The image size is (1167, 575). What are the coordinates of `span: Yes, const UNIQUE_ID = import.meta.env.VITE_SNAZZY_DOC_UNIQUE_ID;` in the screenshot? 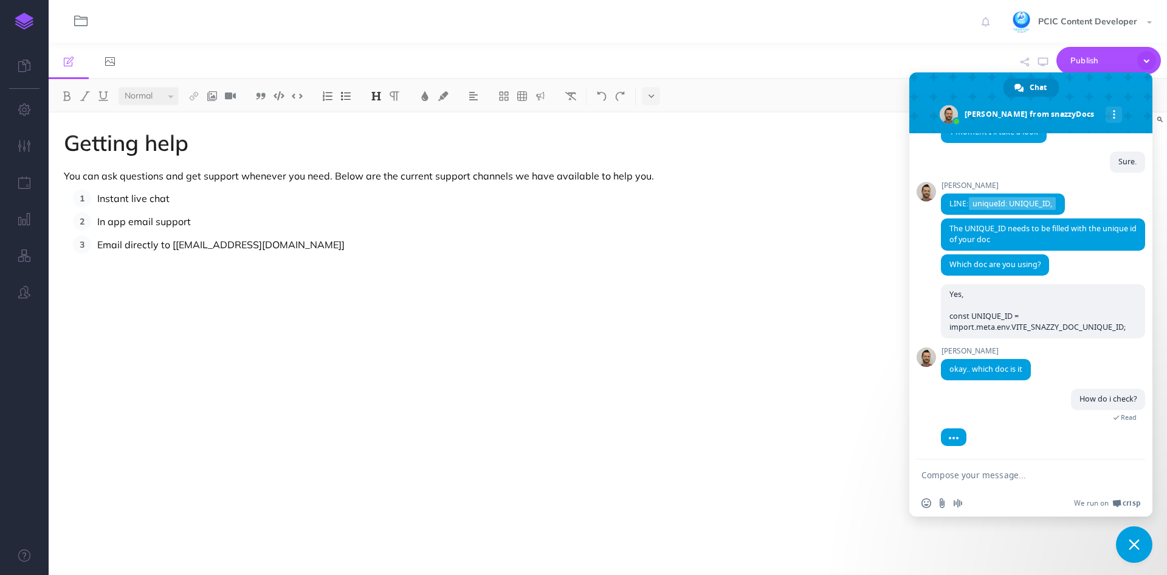 It's located at (1038, 310).